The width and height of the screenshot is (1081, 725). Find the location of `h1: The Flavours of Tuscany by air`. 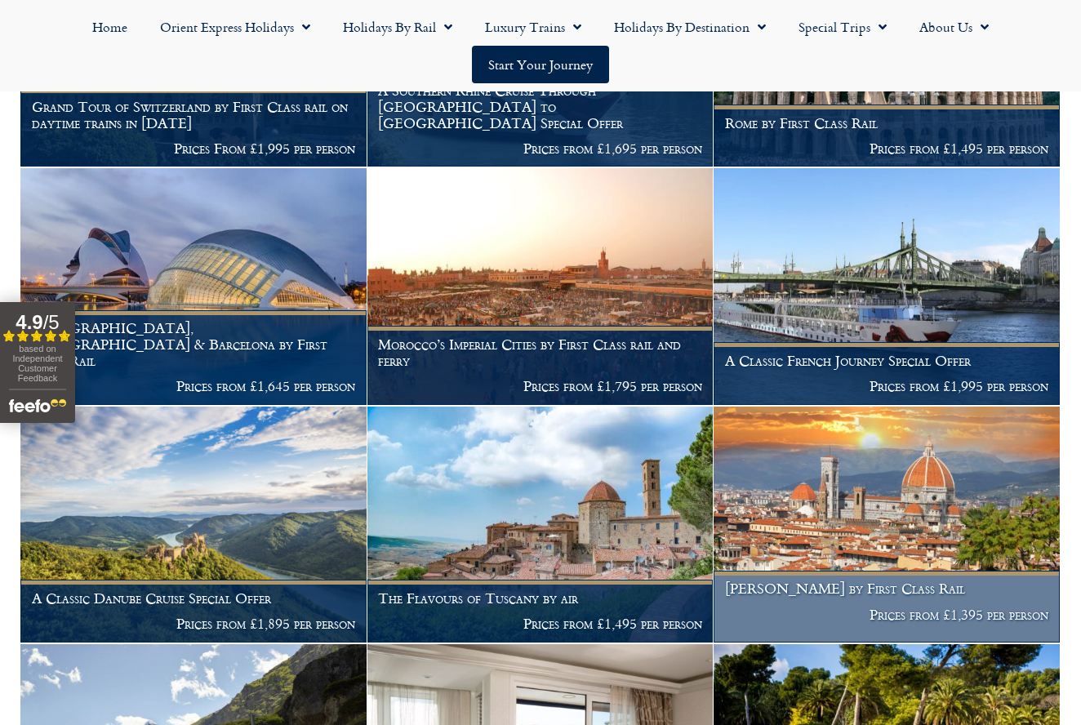

h1: The Flavours of Tuscany by air is located at coordinates (540, 599).